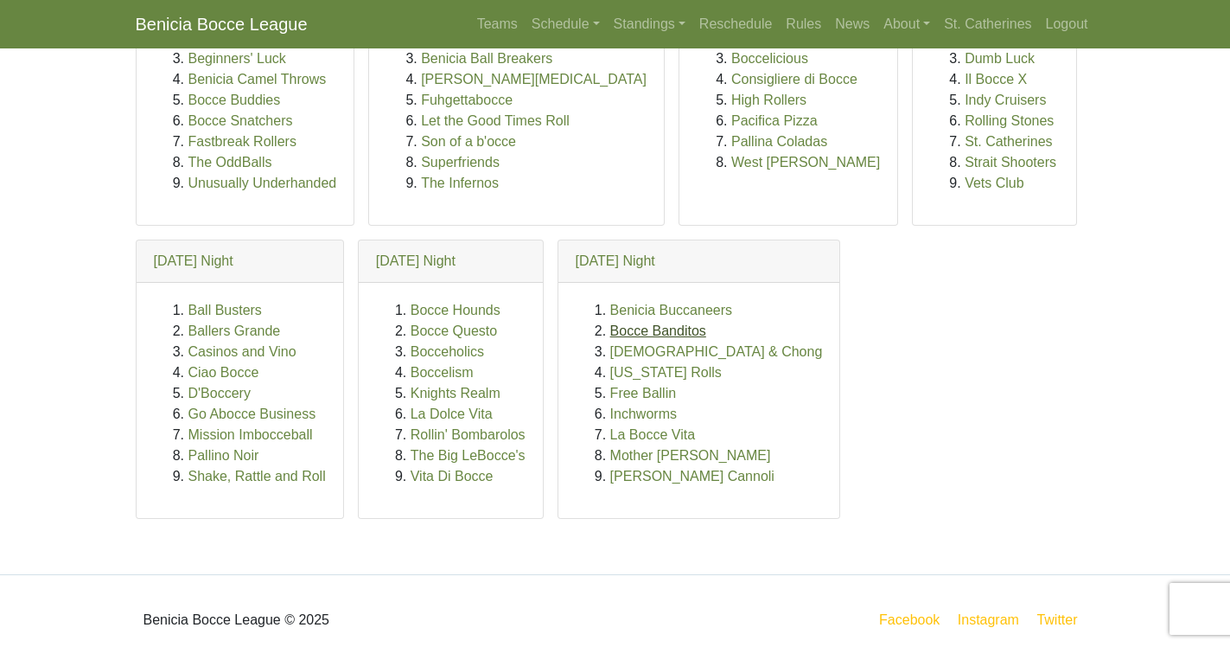 This screenshot has height=647, width=1230. Describe the element at coordinates (224, 372) in the screenshot. I see `a: Ciao Bocce` at that location.